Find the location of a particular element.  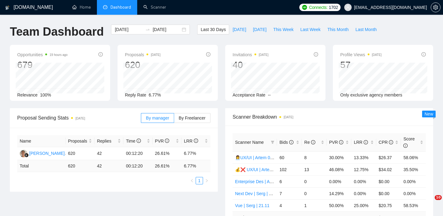

a: homeHome is located at coordinates (82, 7).